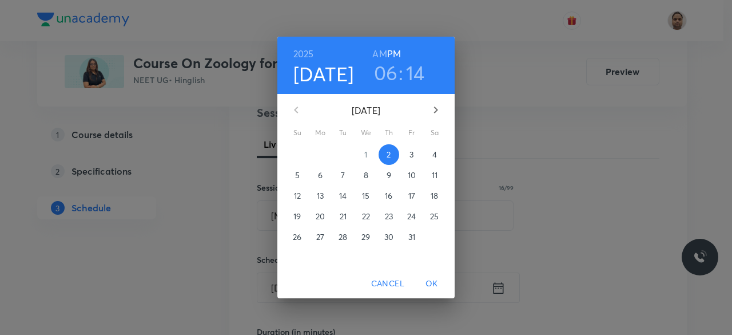  I want to click on p: 13, so click(320, 196).